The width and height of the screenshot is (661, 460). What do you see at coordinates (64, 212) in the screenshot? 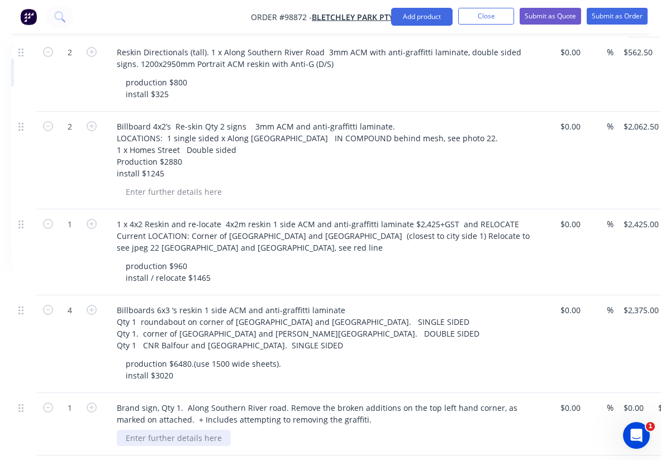
I see `button: Timeline` at bounding box center [64, 212].